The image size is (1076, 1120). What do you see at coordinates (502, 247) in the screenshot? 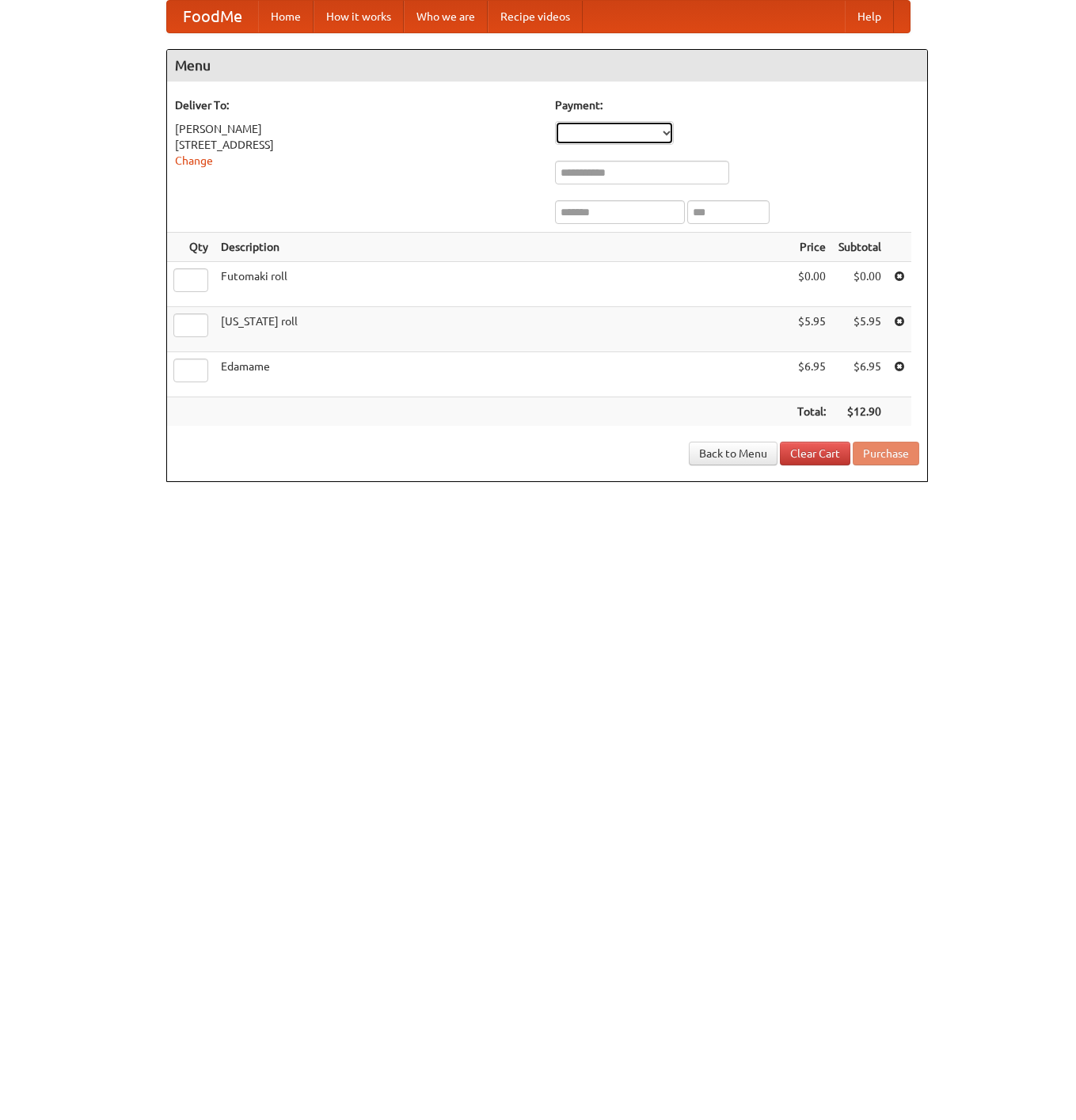
I see `th: Description` at bounding box center [502, 247].